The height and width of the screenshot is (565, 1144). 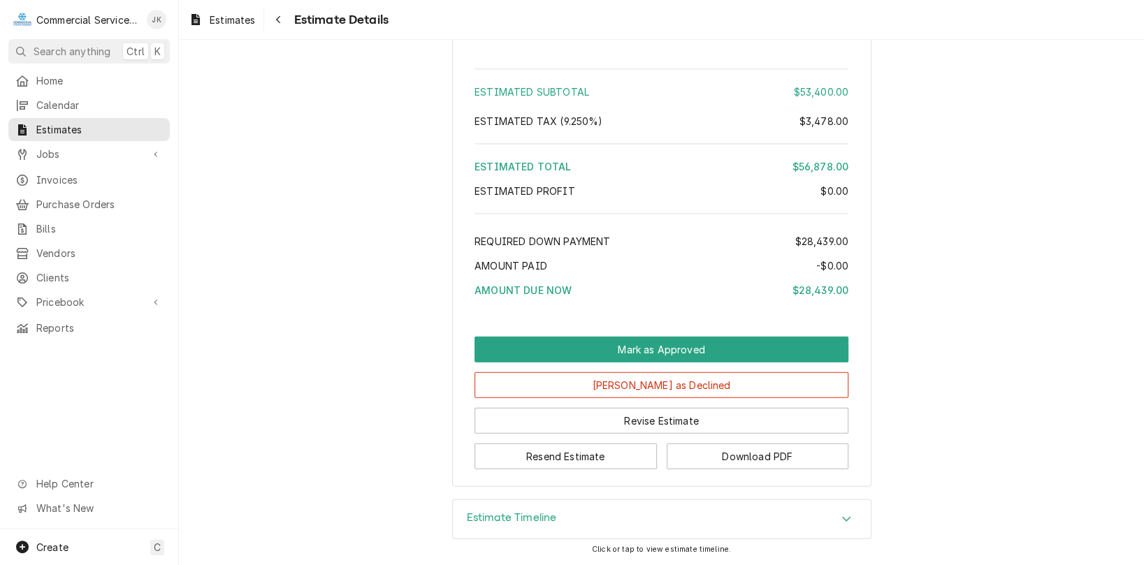 What do you see at coordinates (565, 456) in the screenshot?
I see `button: Resend Estimate` at bounding box center [565, 456].